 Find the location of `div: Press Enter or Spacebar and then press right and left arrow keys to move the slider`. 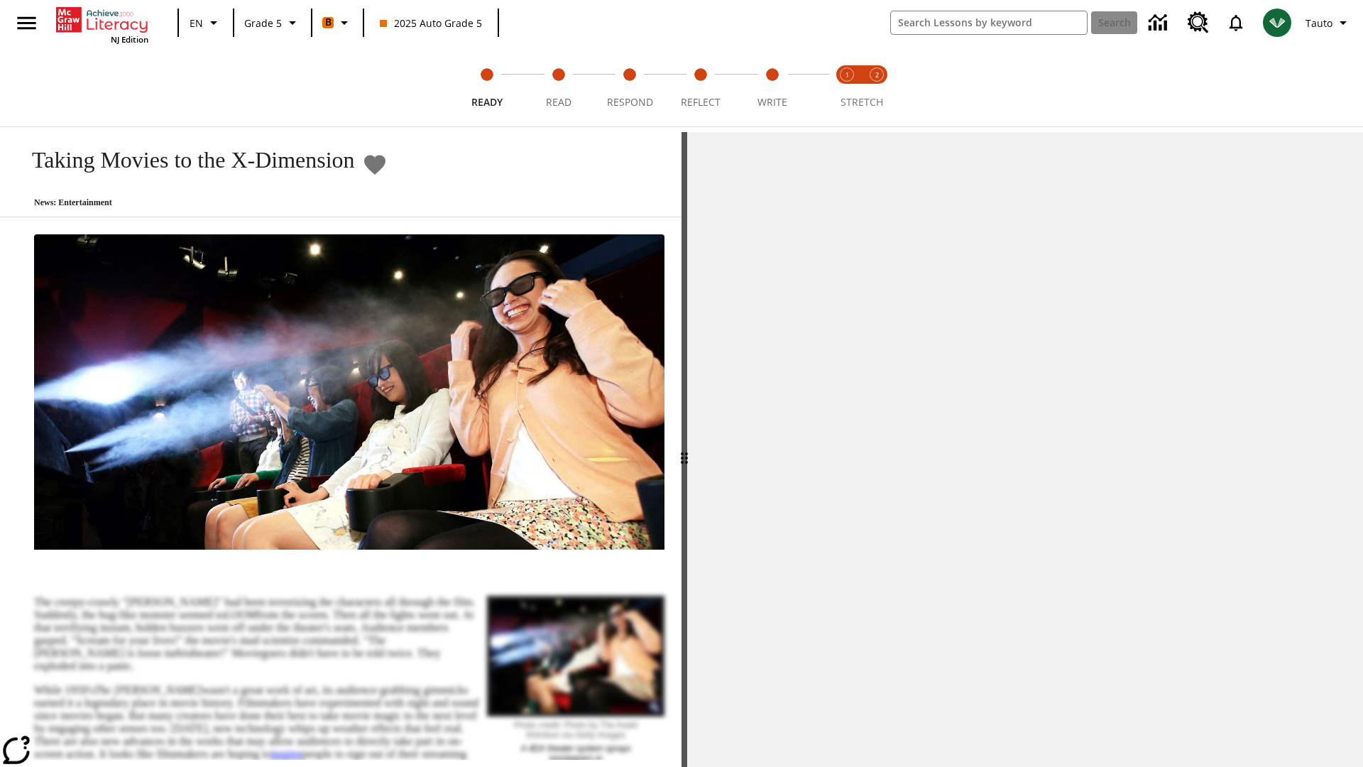

div: Press Enter or Spacebar and then press right and left arrow keys to move the slider is located at coordinates (684, 449).